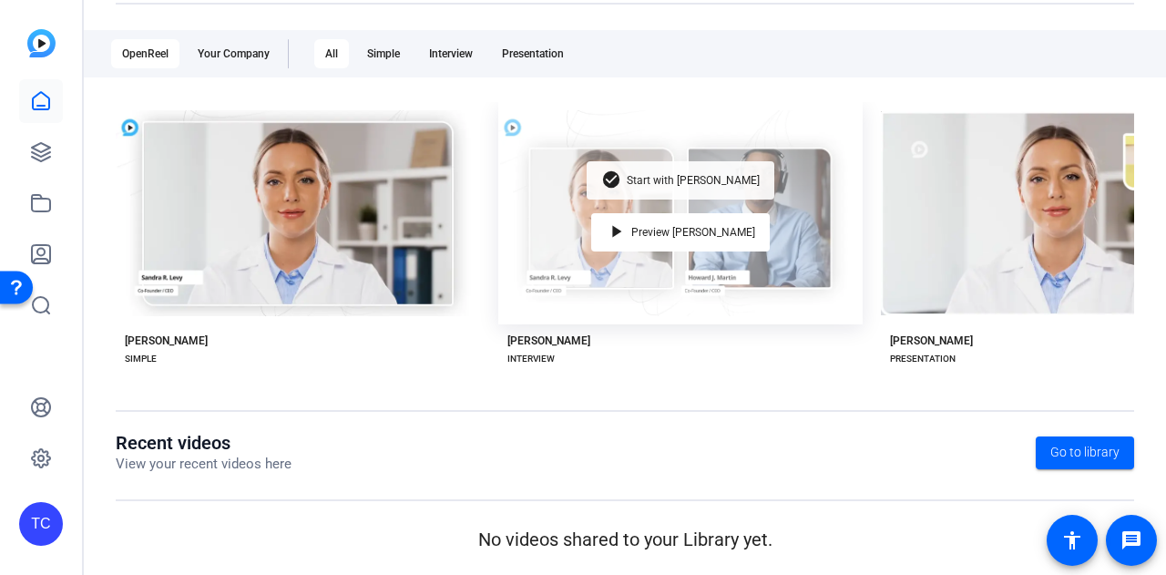  Describe the element at coordinates (233, 54) in the screenshot. I see `div: Your Company` at that location.